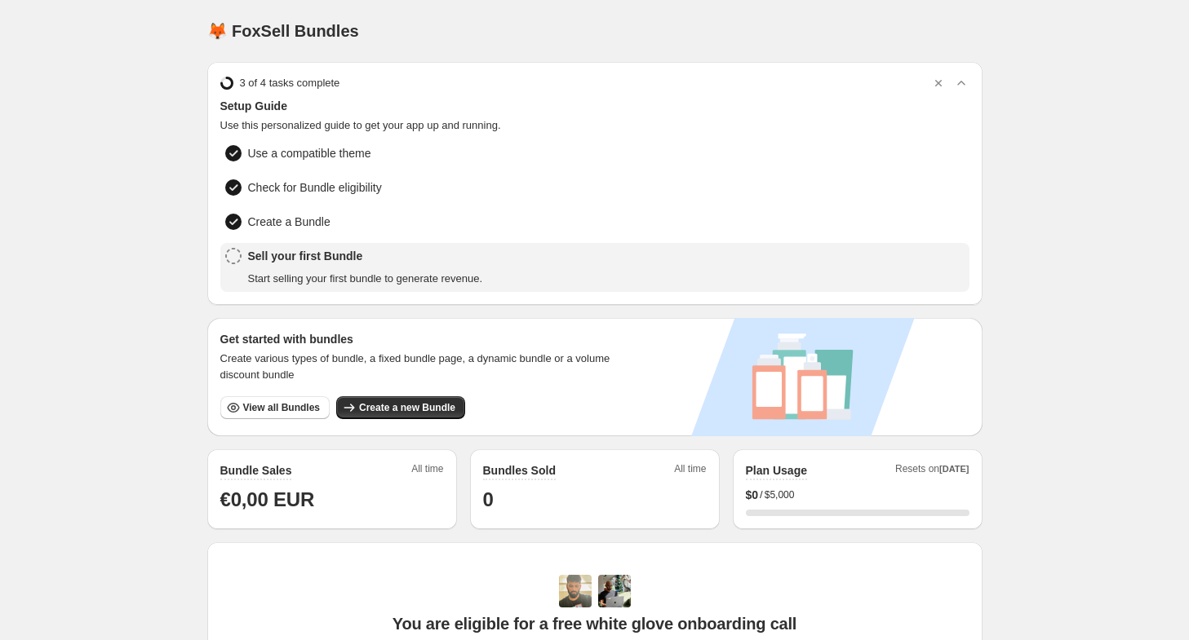  What do you see at coordinates (594, 624) in the screenshot?
I see `span: You are eligible for a free white glove onboarding call` at bounding box center [594, 624].